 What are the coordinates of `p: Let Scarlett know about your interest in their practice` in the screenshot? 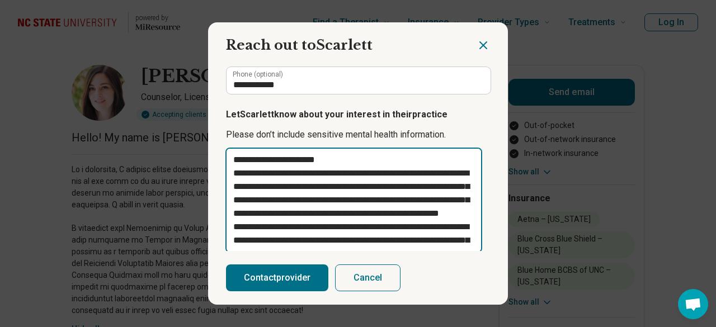 It's located at (358, 115).